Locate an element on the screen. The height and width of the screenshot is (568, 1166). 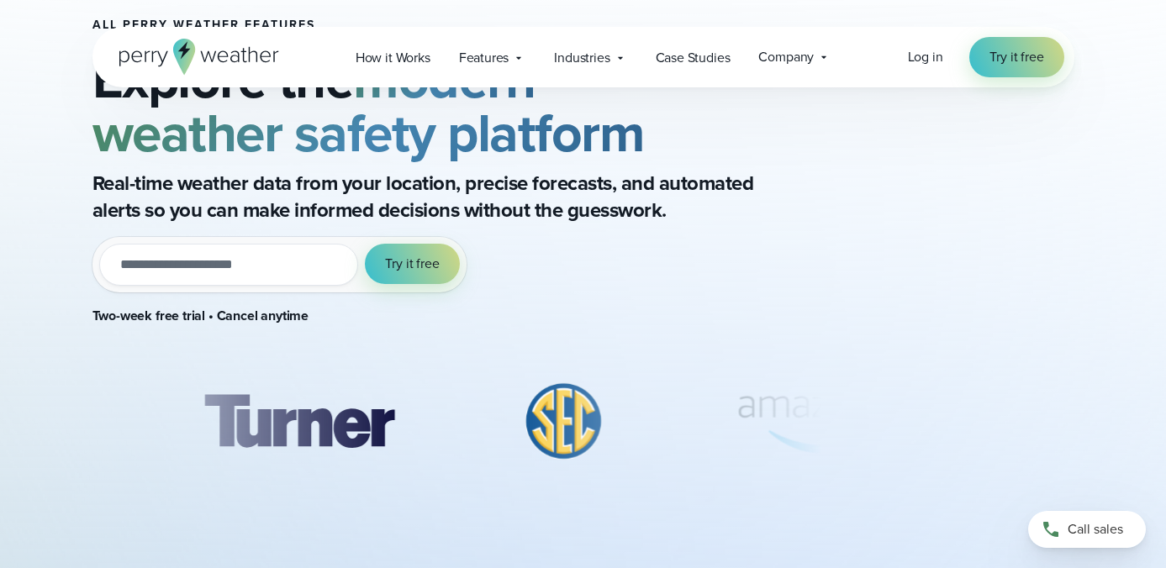
a: Call sales is located at coordinates (1087, 530).